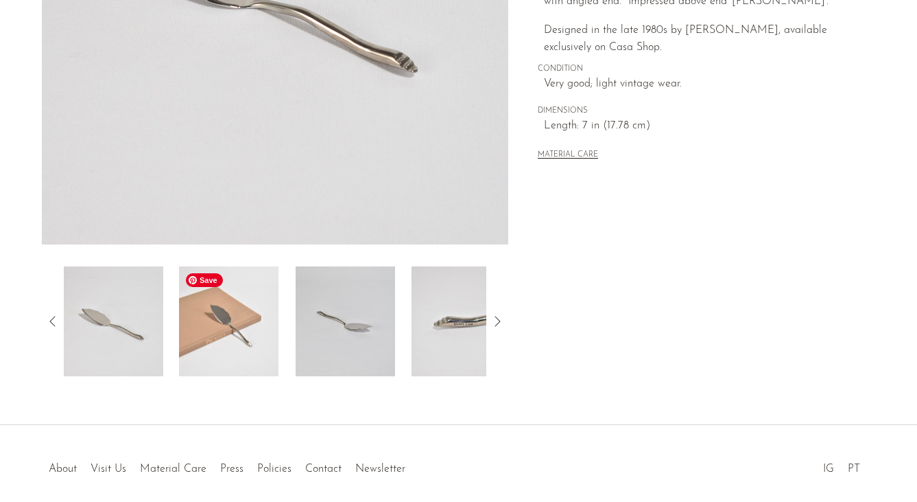 Image resolution: width=917 pixels, height=502 pixels. Describe the element at coordinates (692, 111) in the screenshot. I see `span: DIMENSIONS` at that location.